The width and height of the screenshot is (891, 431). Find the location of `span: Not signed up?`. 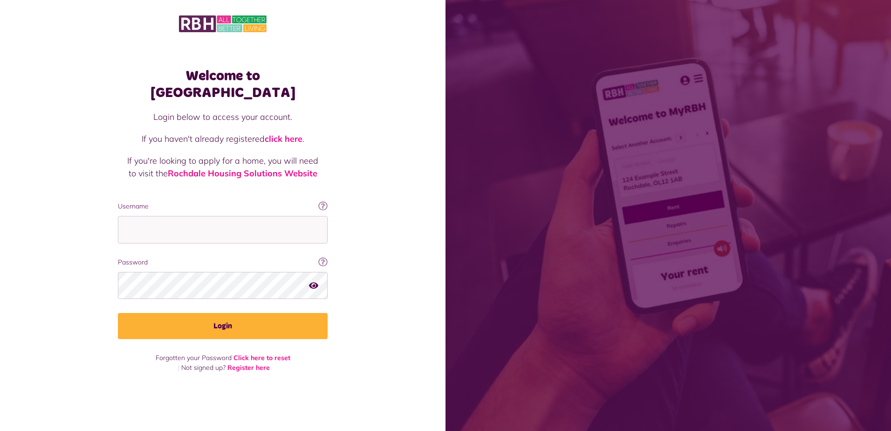

span: Not signed up? is located at coordinates (203, 367).